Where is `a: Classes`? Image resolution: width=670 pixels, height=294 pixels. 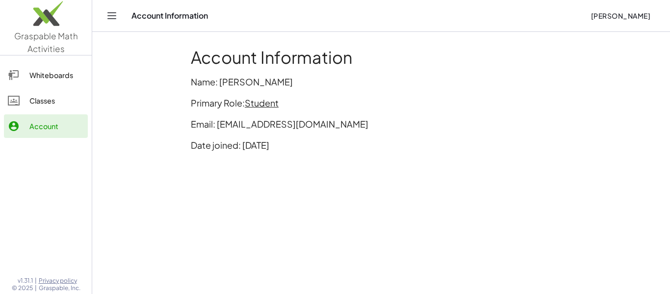
a: Classes is located at coordinates (46, 101).